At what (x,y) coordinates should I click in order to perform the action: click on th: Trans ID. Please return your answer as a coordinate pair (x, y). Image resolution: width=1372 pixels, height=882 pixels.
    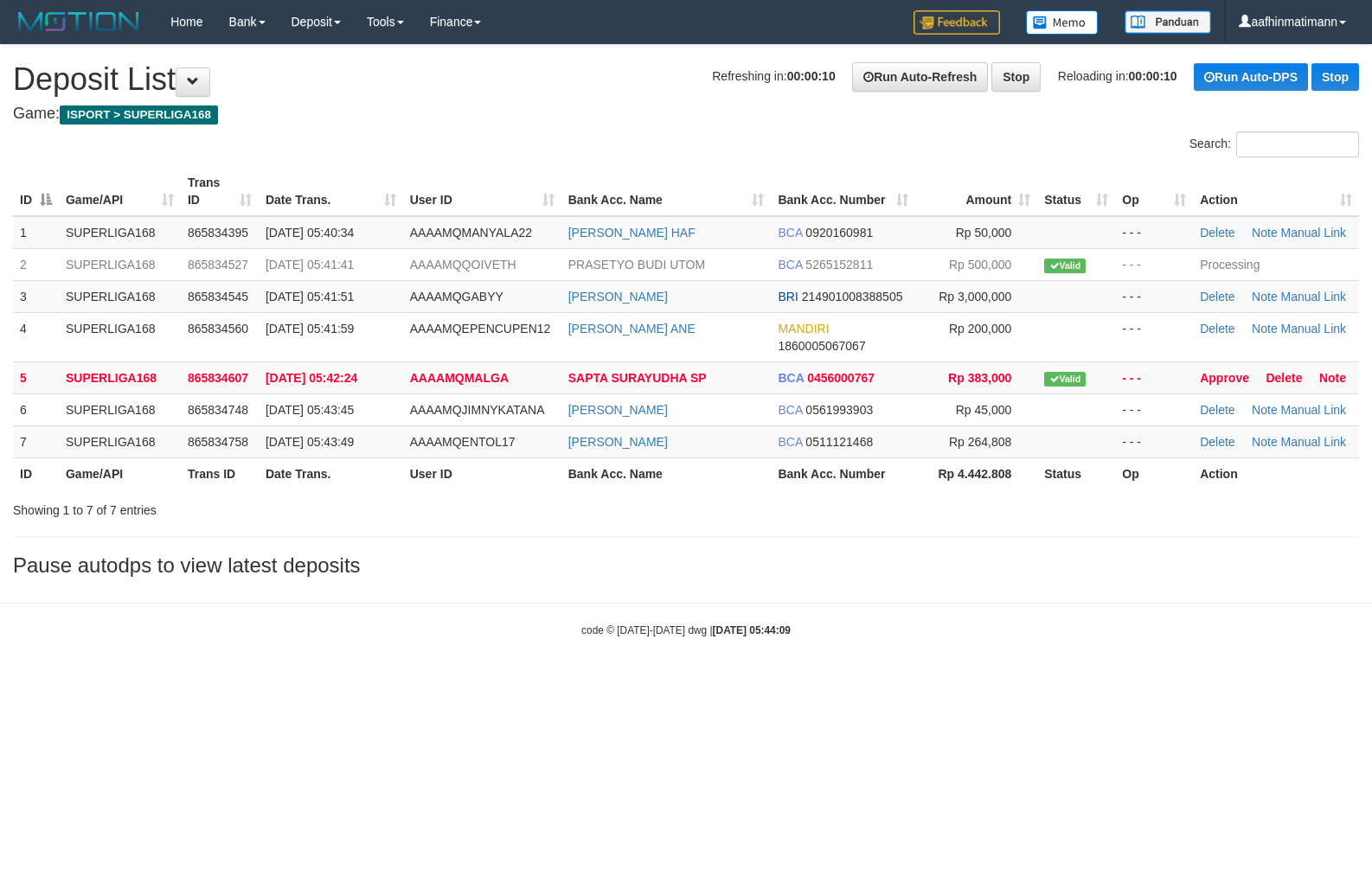
    Looking at the image, I should click on (220, 473).